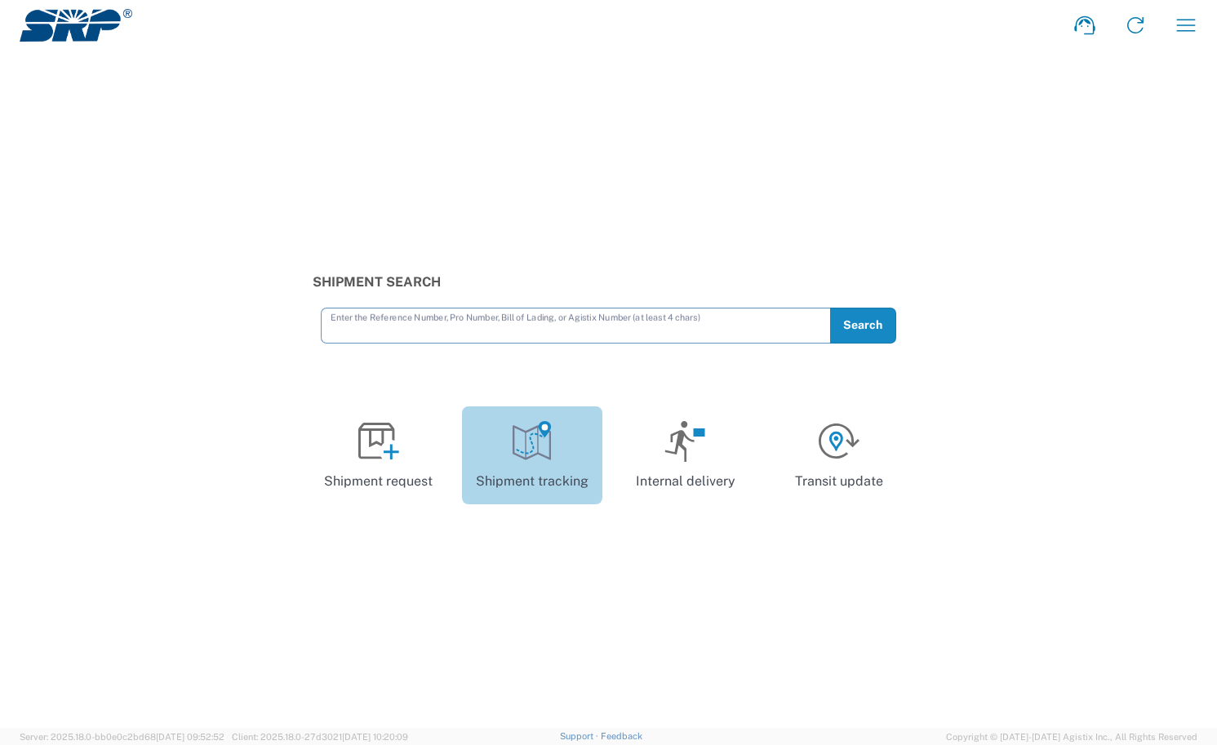 The width and height of the screenshot is (1217, 745). I want to click on span: Server: 2025.18.0-bb0e0c2bd68, so click(122, 737).